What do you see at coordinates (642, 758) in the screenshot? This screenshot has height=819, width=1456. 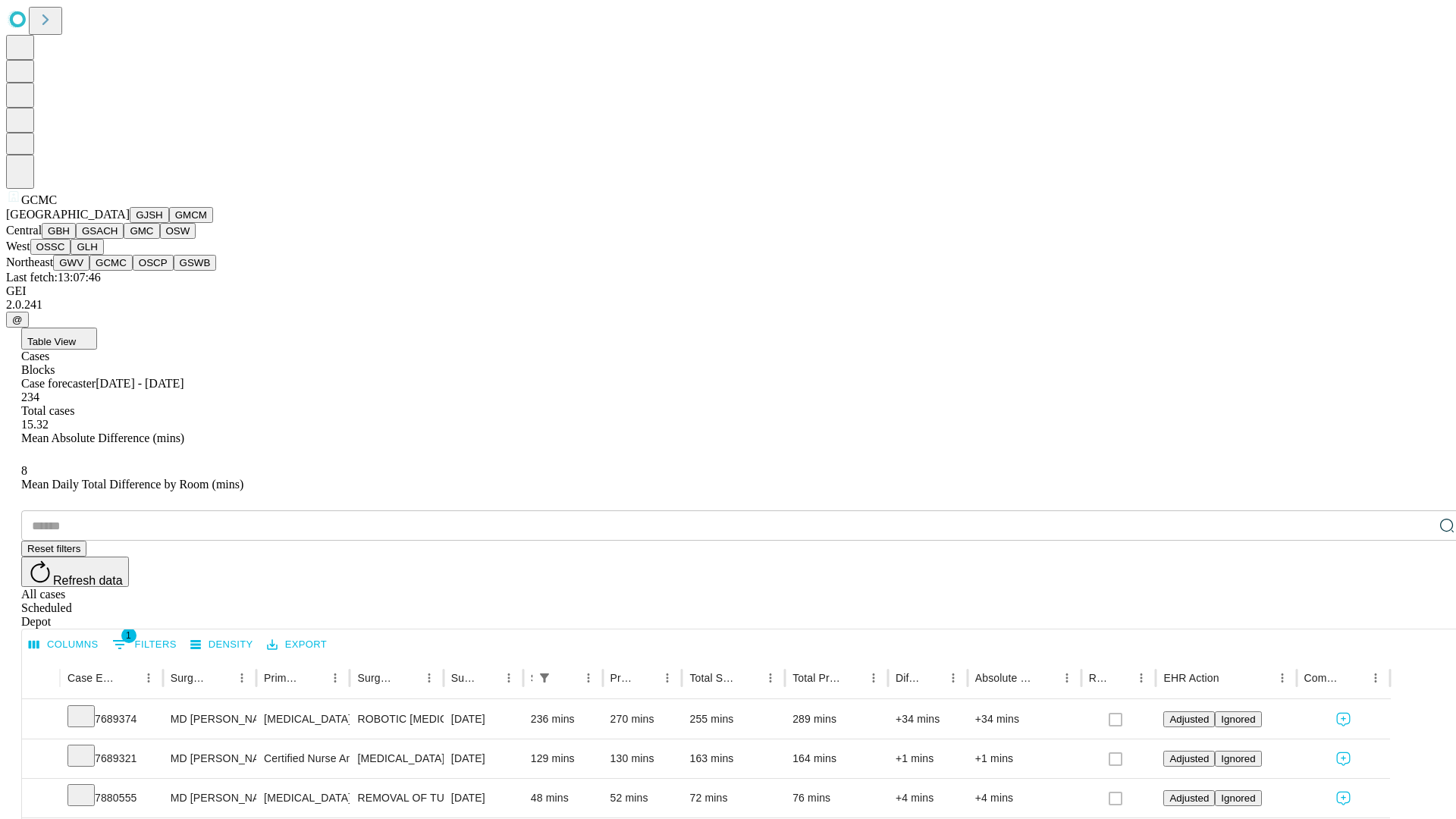 I see `div: 130 mins` at bounding box center [642, 758].